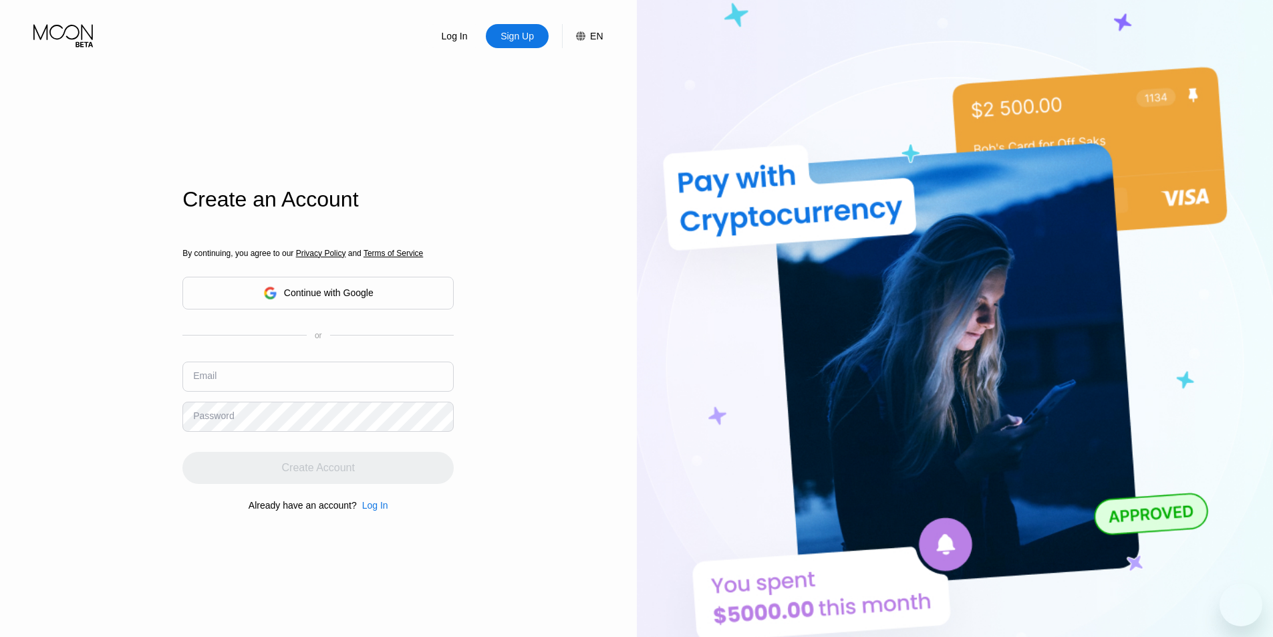 The height and width of the screenshot is (637, 1273). I want to click on span: and, so click(354, 253).